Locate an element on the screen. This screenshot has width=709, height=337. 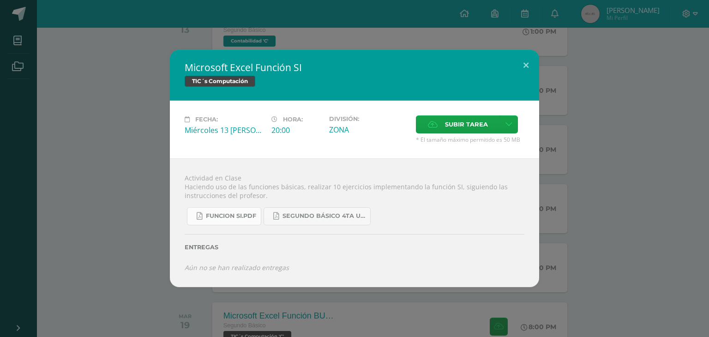
button: Close (Esc) is located at coordinates (526, 66).